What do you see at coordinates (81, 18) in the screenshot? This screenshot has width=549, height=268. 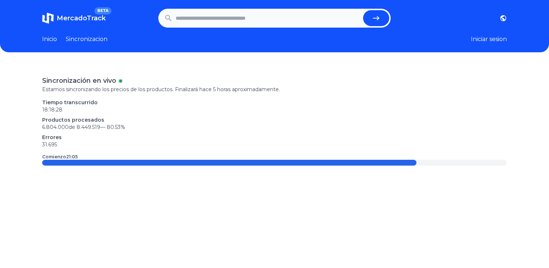 I see `span: MercadoTrack` at bounding box center [81, 18].